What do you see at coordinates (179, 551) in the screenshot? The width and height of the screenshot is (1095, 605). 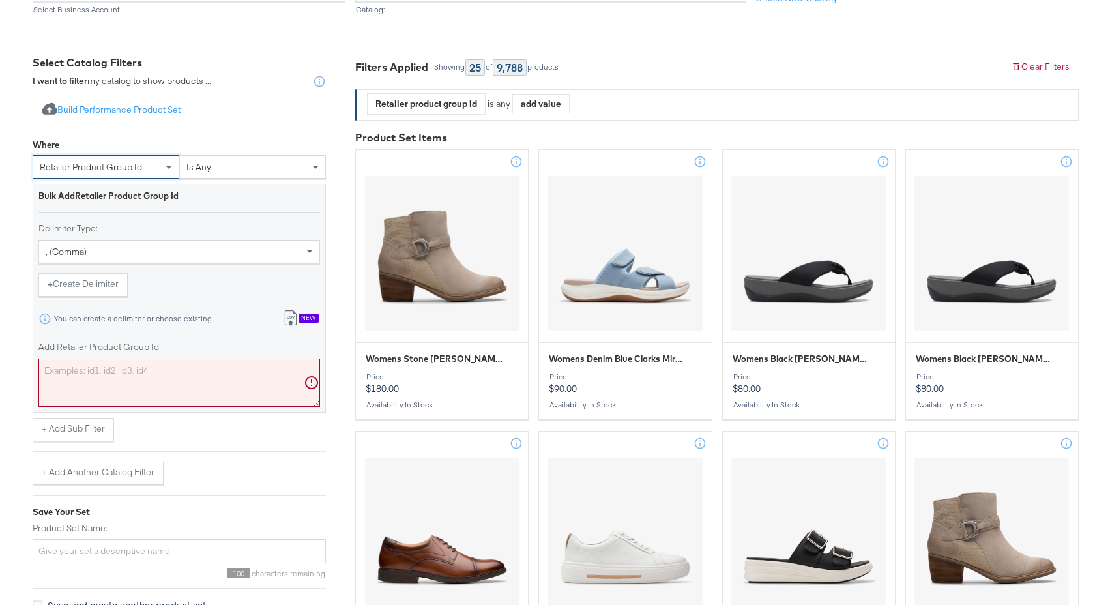 I see `input: Give your set a descriptive name` at bounding box center [179, 551].